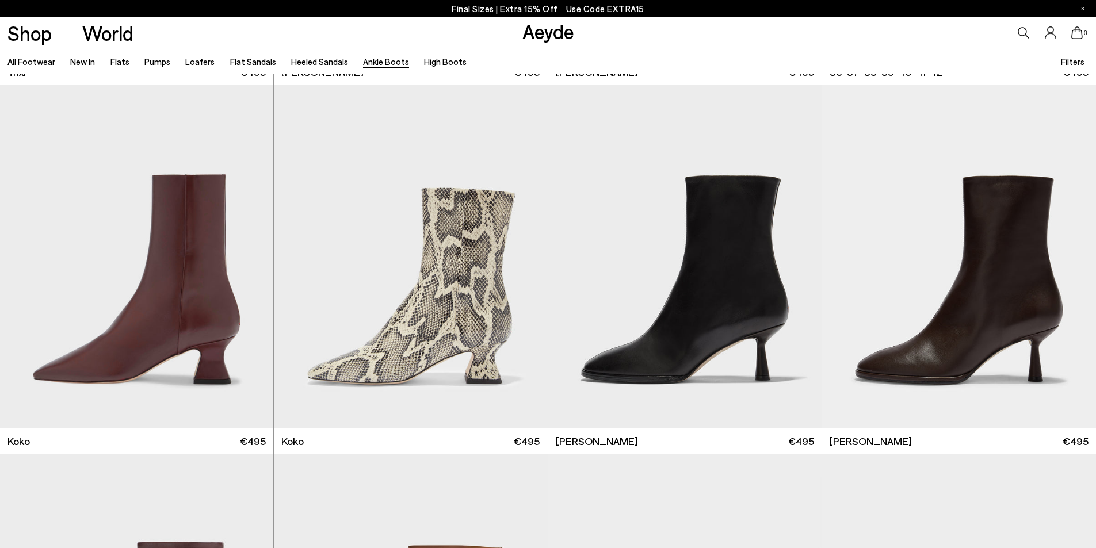 The image size is (1096, 548). I want to click on a: New In, so click(82, 62).